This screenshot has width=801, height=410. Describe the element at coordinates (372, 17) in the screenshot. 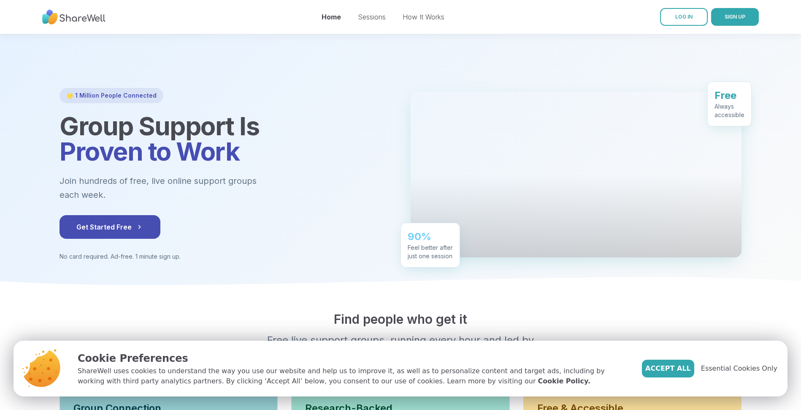

I see `a: Sessions` at that location.